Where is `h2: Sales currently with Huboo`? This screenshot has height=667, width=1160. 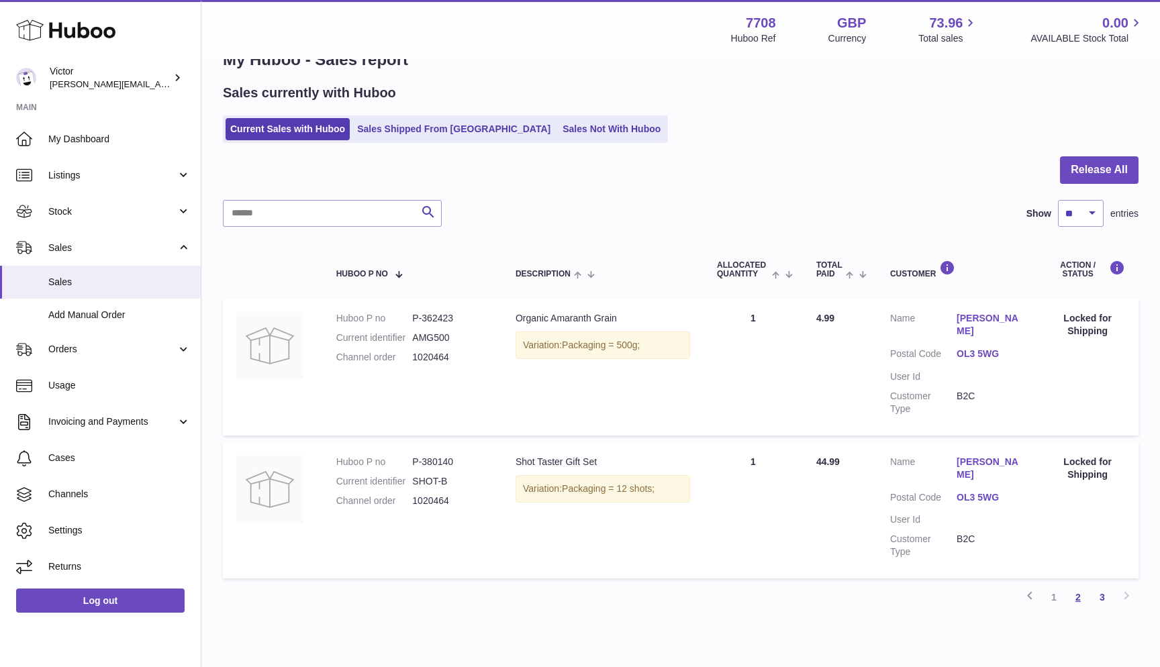 h2: Sales currently with Huboo is located at coordinates (309, 93).